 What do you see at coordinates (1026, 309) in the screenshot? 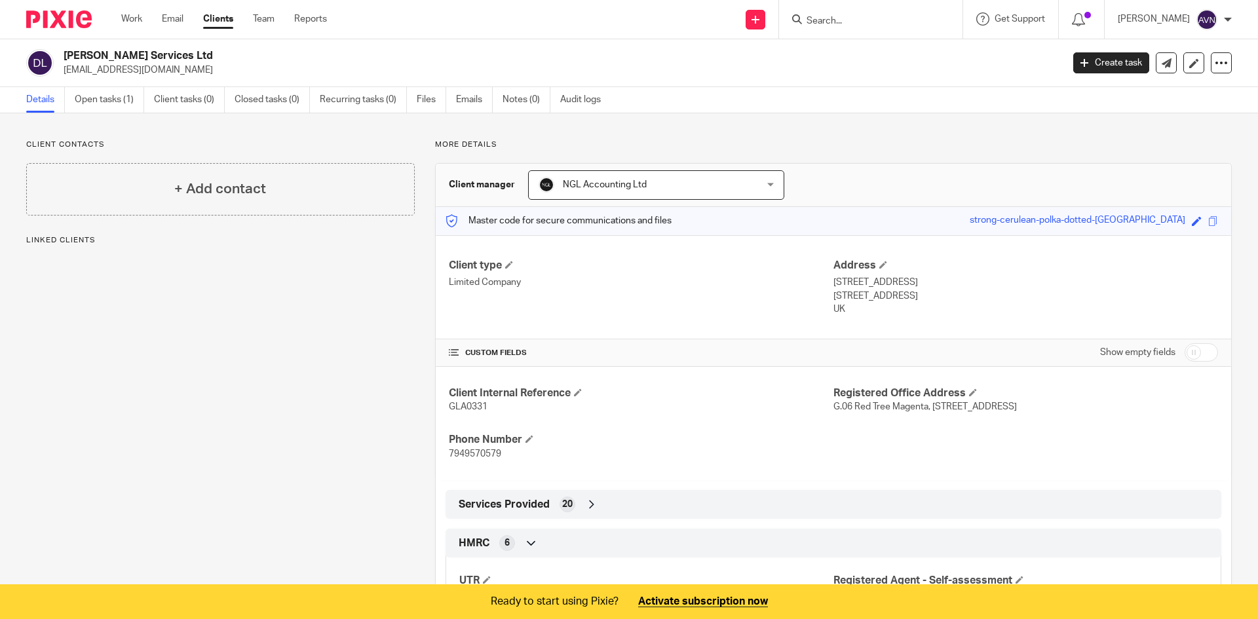
I see `p: UK` at bounding box center [1026, 309].